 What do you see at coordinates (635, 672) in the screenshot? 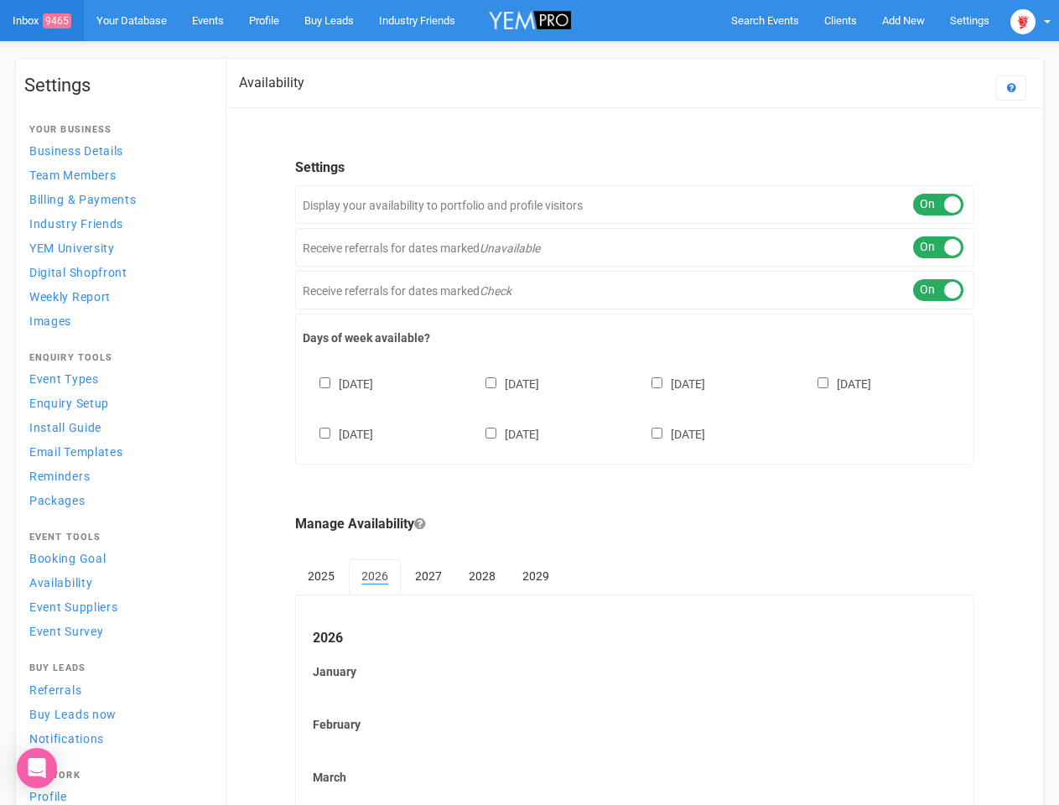
I see `label: January` at bounding box center [635, 672].